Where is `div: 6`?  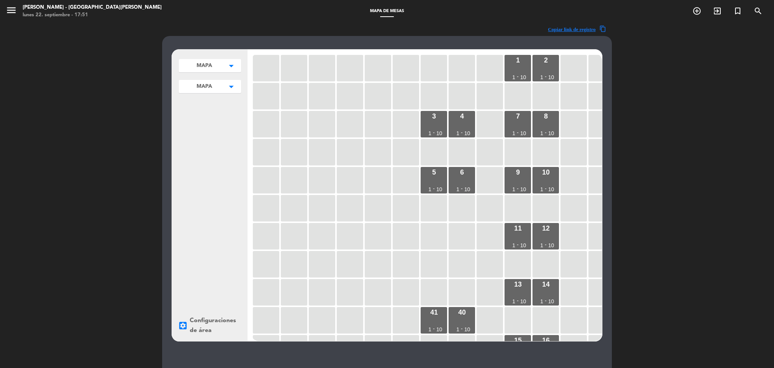 div: 6 is located at coordinates (462, 172).